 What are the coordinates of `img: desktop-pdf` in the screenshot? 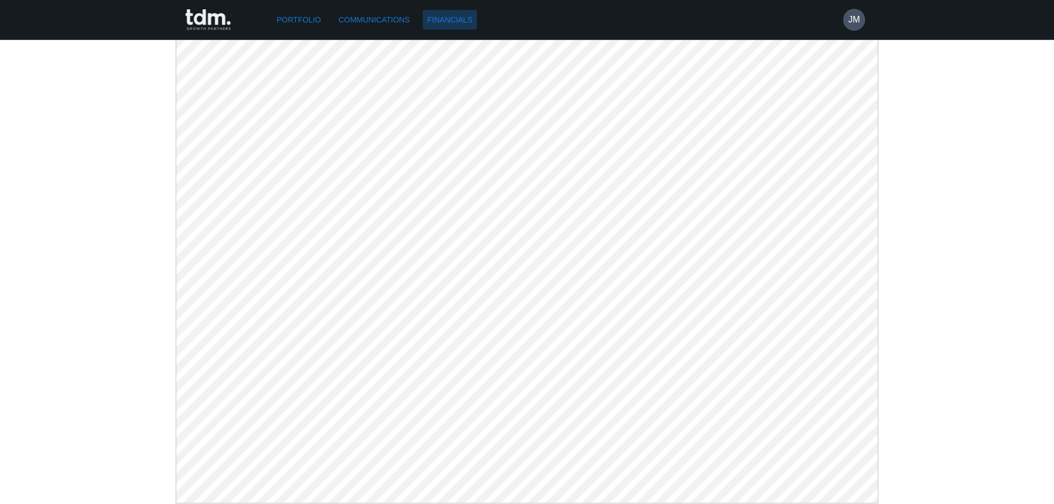 It's located at (527, 272).